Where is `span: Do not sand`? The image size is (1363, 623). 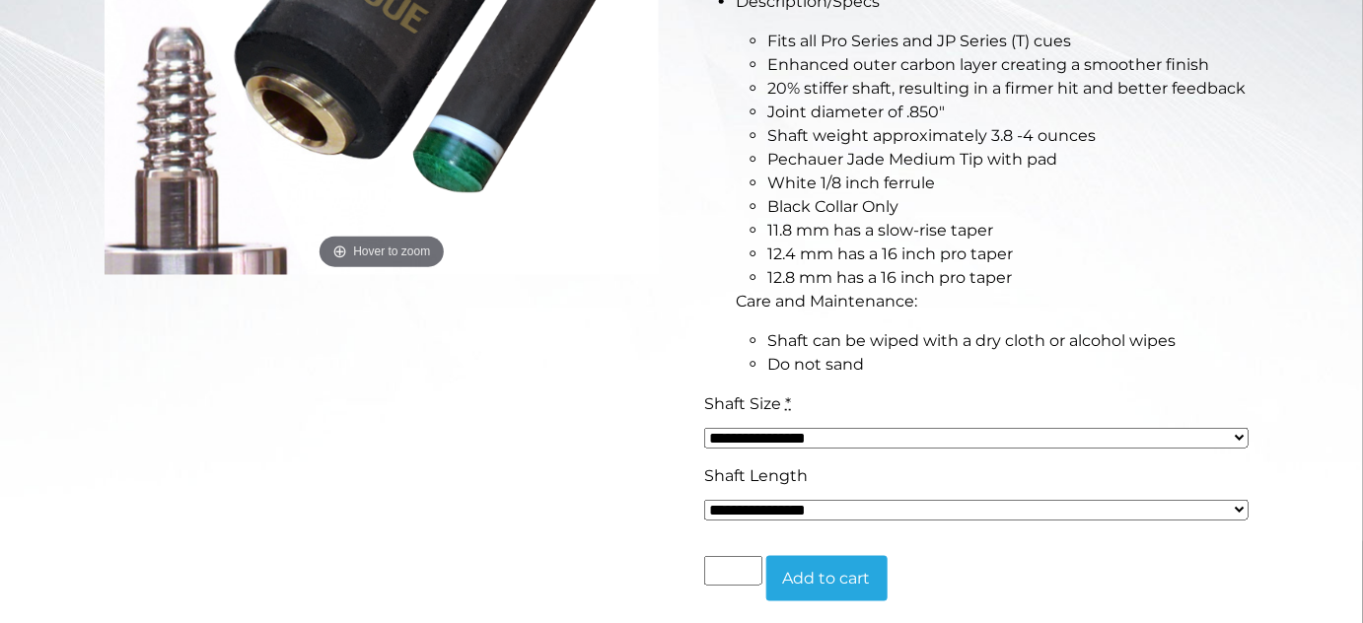
span: Do not sand is located at coordinates (815, 364).